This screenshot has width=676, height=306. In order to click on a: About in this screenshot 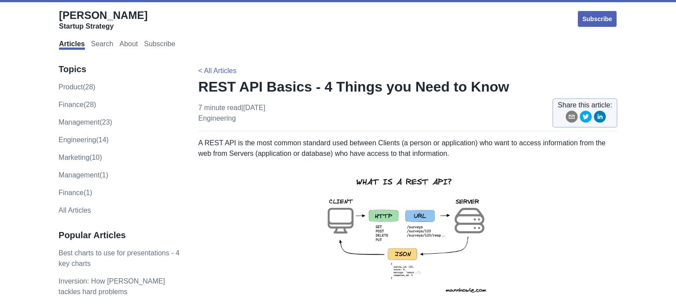, I will do `click(129, 45)`.